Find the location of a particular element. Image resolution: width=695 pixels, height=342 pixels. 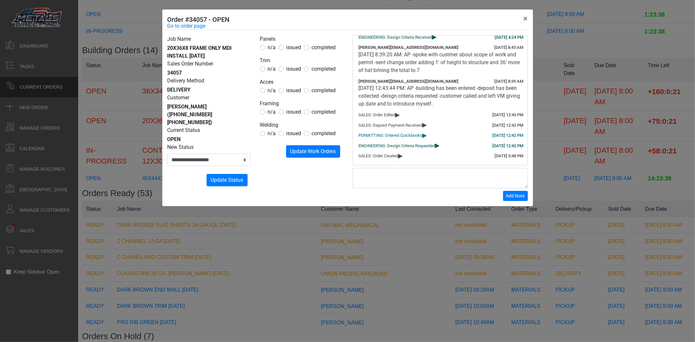

label: Customer is located at coordinates (179, 98).